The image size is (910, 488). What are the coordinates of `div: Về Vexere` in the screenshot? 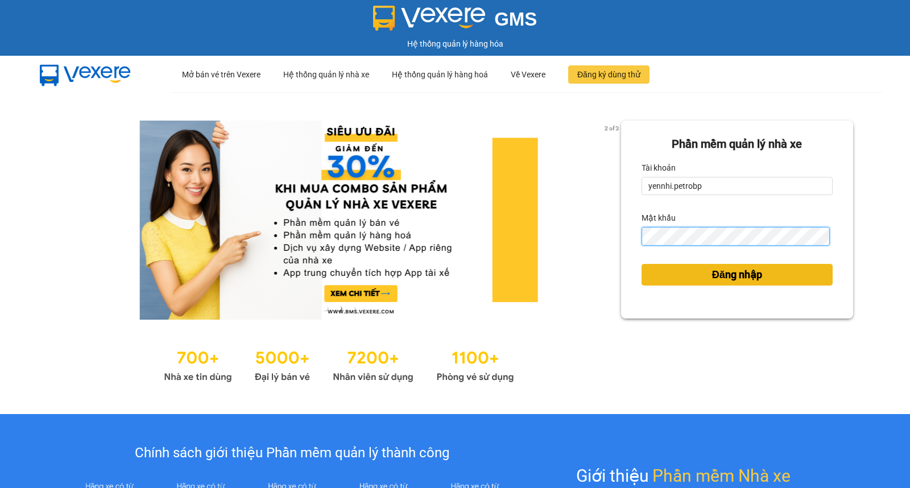 It's located at (528, 75).